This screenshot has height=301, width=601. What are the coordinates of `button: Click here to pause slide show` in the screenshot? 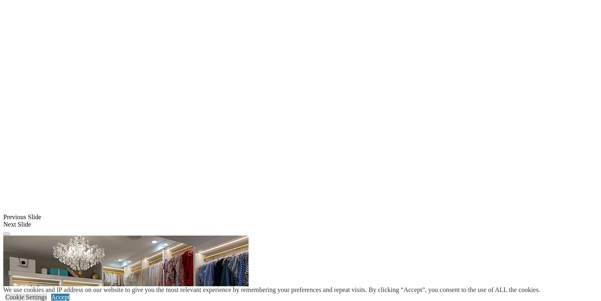 It's located at (7, 234).